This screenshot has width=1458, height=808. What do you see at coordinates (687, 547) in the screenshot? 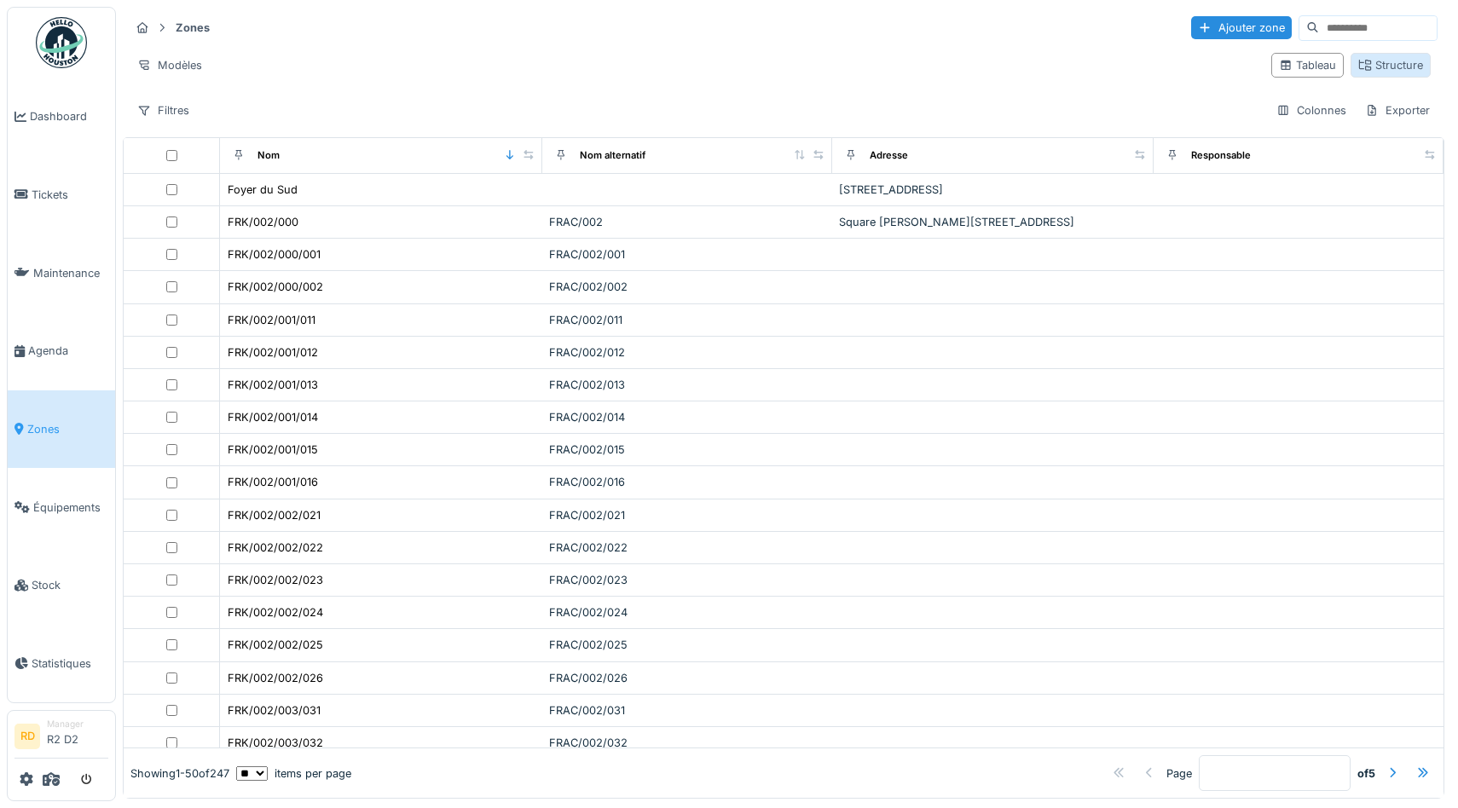
I see `div: FRAC/002/022` at bounding box center [687, 547].